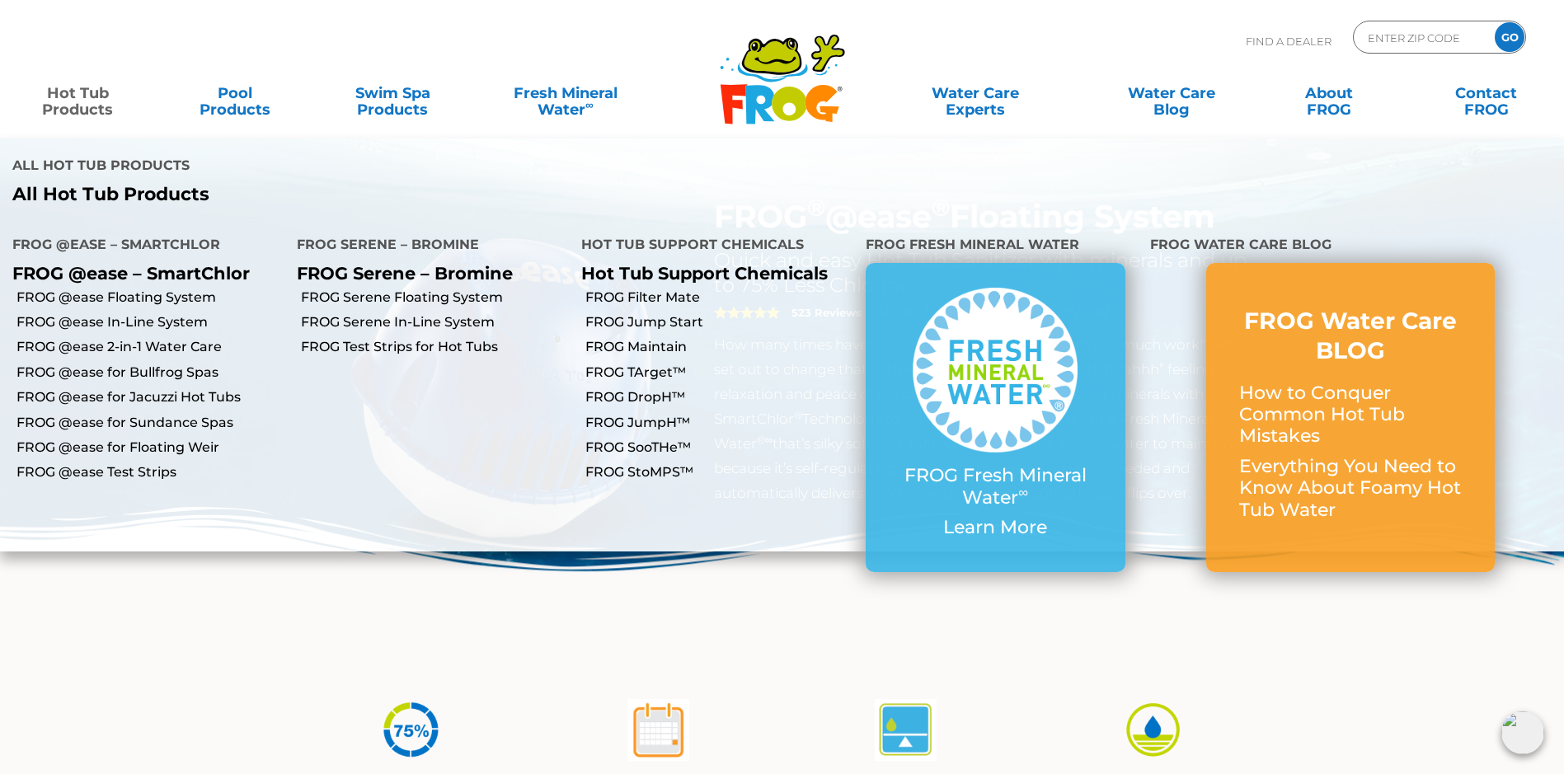 The image size is (1564, 774). I want to click on h4: Hot Tub Support Chemicals, so click(711, 247).